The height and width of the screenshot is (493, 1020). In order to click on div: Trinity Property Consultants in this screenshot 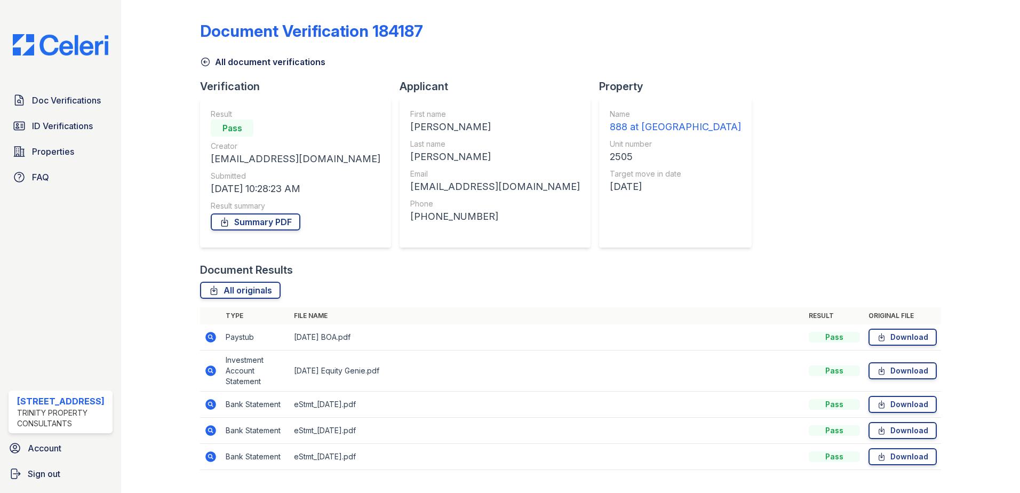, I will do `click(62, 418)`.